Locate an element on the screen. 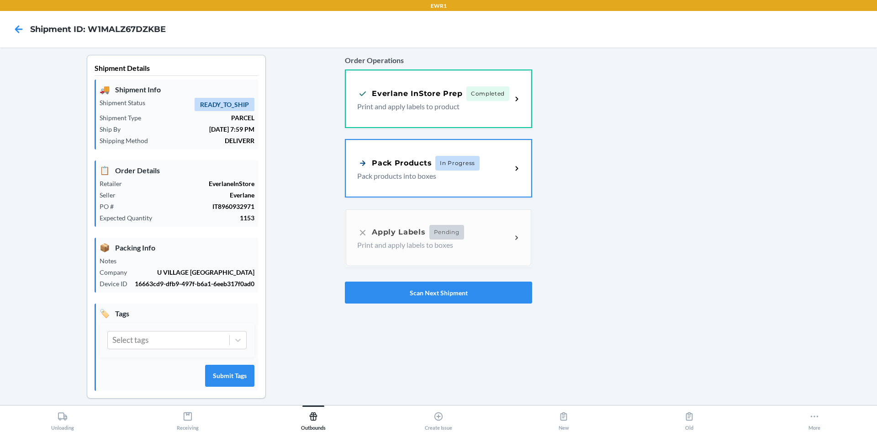 This screenshot has width=877, height=432. p: Tags is located at coordinates (177, 313).